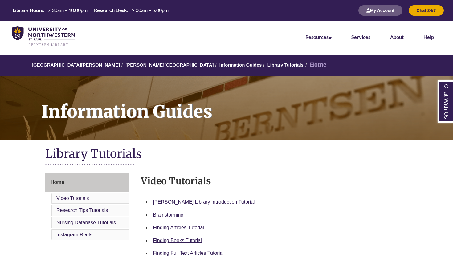  I want to click on span: Home, so click(57, 182).